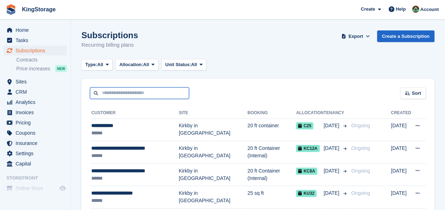 This screenshot has width=445, height=210. Describe the element at coordinates (38, 179) in the screenshot. I see `span: Storefront` at that location.